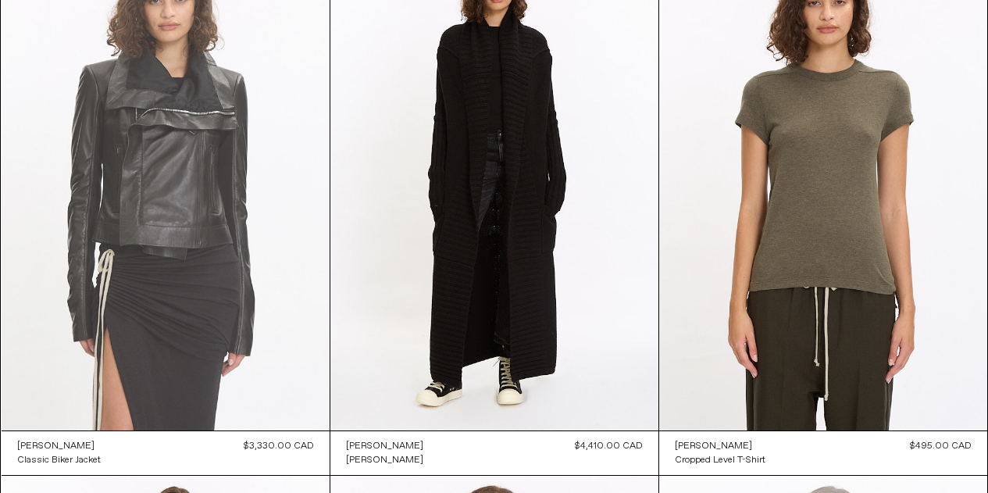  What do you see at coordinates (720, 460) in the screenshot?
I see `a: Cropped Level T-Shirt` at bounding box center [720, 460].